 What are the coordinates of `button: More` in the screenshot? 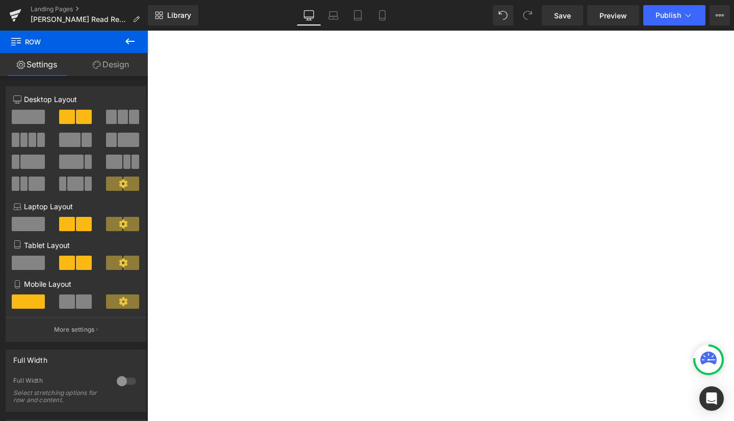 It's located at (720, 15).